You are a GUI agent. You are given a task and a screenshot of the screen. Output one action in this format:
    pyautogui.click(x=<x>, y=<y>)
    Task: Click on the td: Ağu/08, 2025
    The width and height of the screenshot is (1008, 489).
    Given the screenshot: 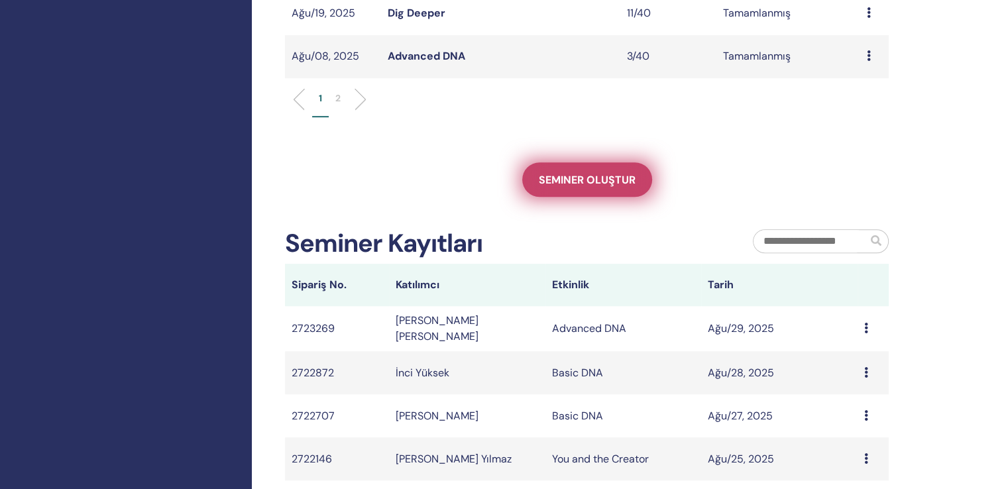 What is the action you would take?
    pyautogui.click(x=333, y=56)
    